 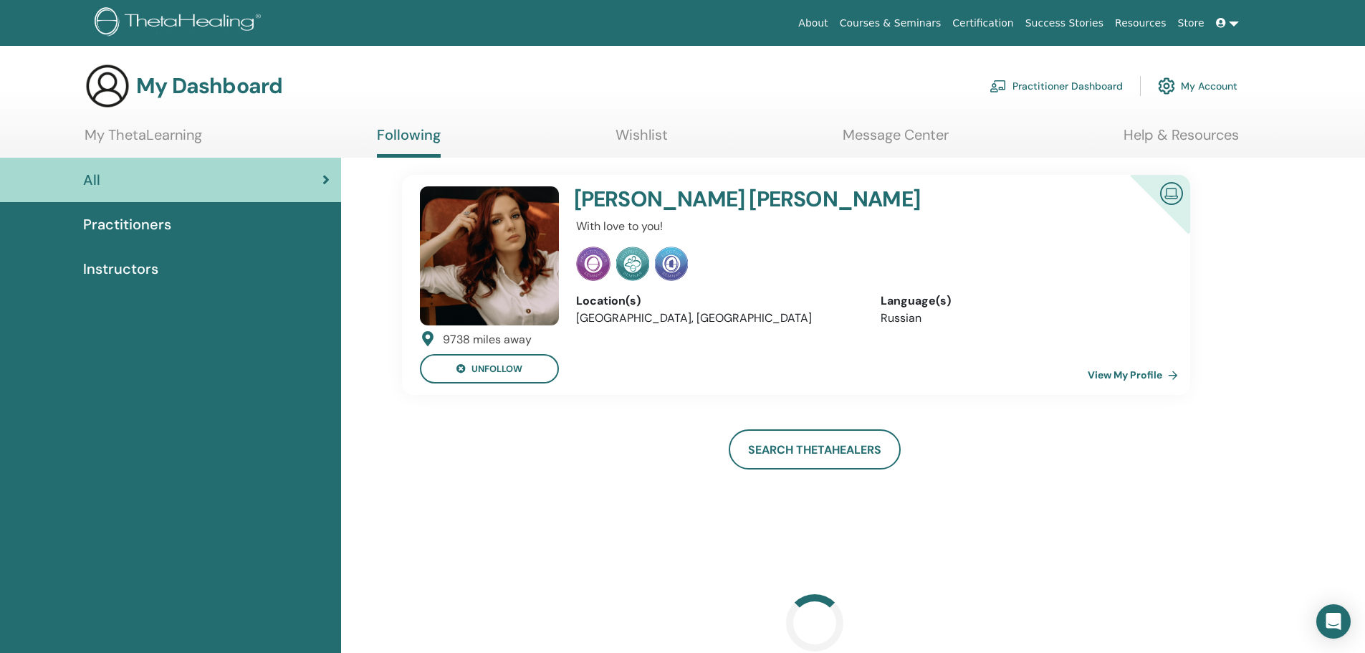 I want to click on img: logo.png, so click(x=180, y=23).